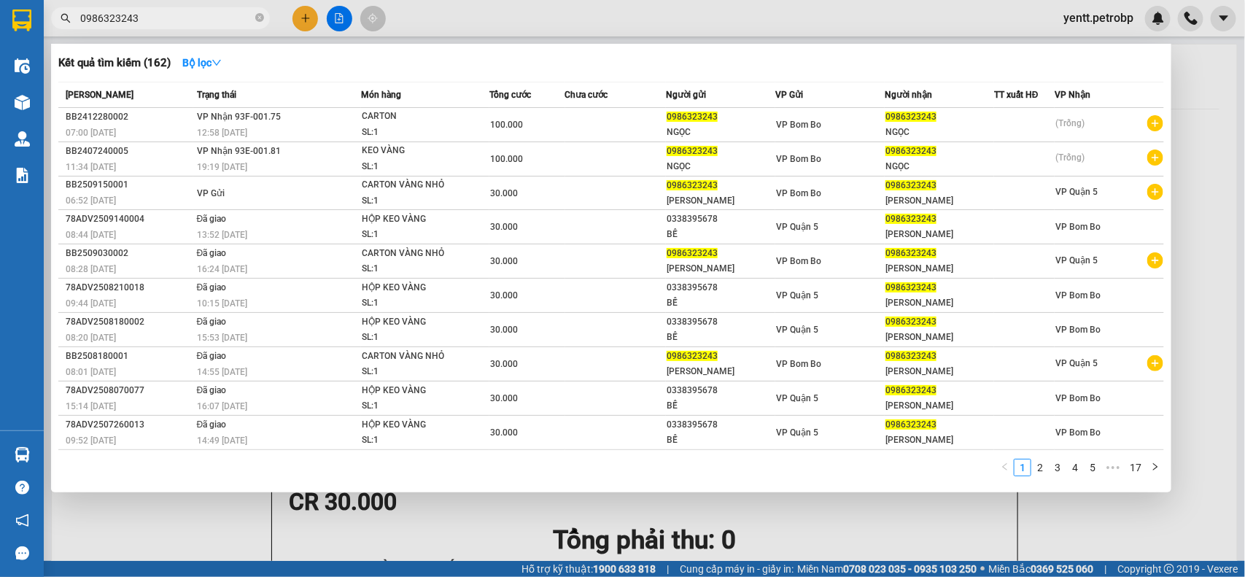 This screenshot has height=577, width=1245. Describe the element at coordinates (22, 520) in the screenshot. I see `span: notification` at that location.